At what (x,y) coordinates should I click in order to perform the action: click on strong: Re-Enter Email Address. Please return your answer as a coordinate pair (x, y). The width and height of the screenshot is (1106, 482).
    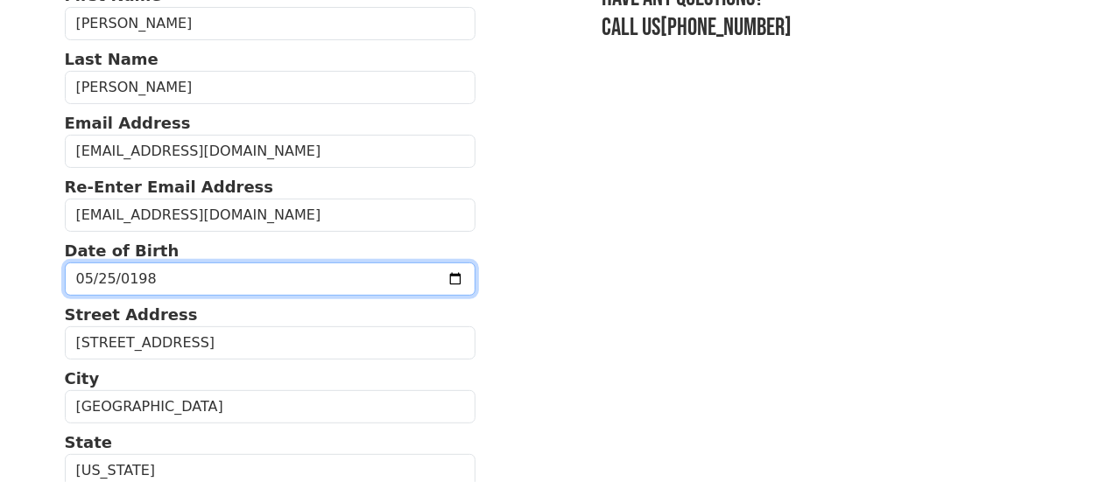
    Looking at the image, I should click on (169, 187).